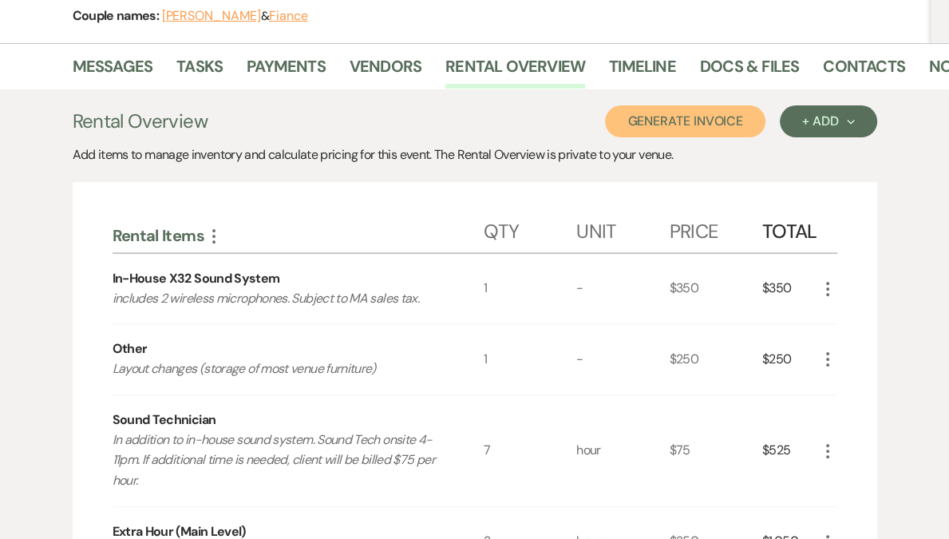 The width and height of the screenshot is (949, 539). I want to click on div: Qty, so click(530, 228).